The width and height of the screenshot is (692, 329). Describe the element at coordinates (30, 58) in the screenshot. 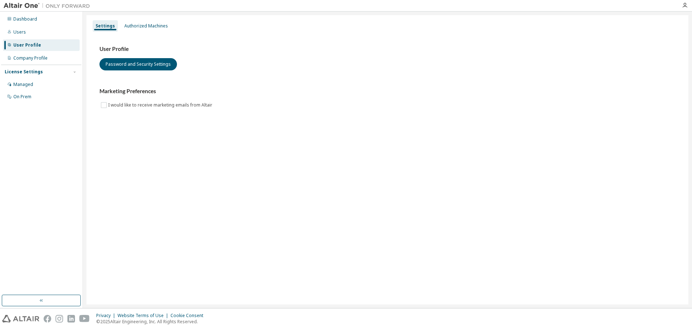

I see `div: Company Profile` at that location.